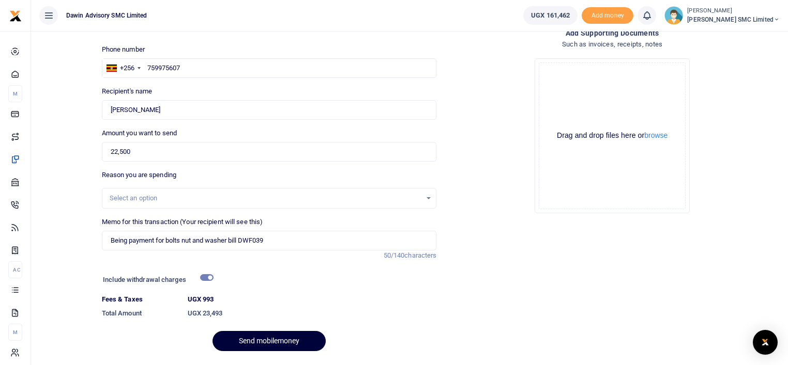 This screenshot has height=365, width=788. What do you see at coordinates (550, 16) in the screenshot?
I see `span: UGX 161,462` at bounding box center [550, 16].